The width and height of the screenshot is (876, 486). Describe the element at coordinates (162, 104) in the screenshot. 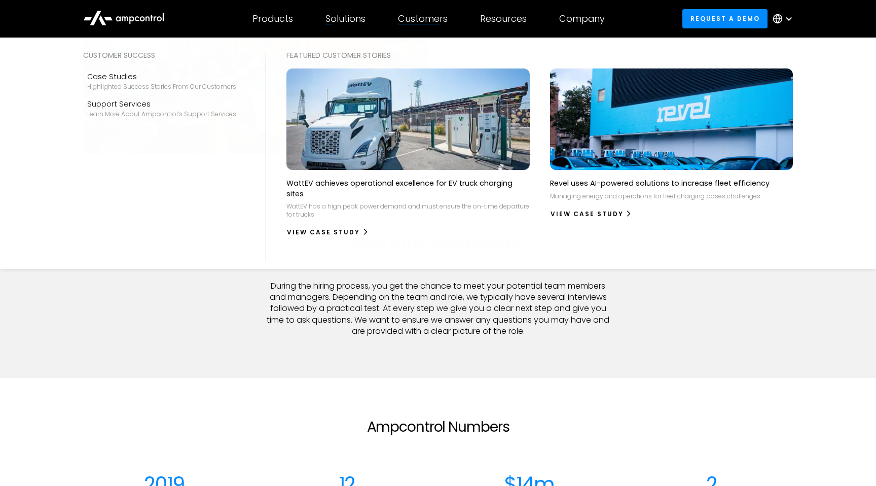

I see `div: Support Services` at that location.